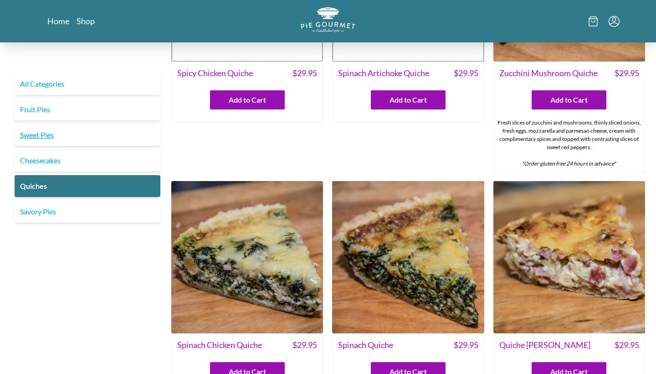  I want to click on a: Home, so click(58, 21).